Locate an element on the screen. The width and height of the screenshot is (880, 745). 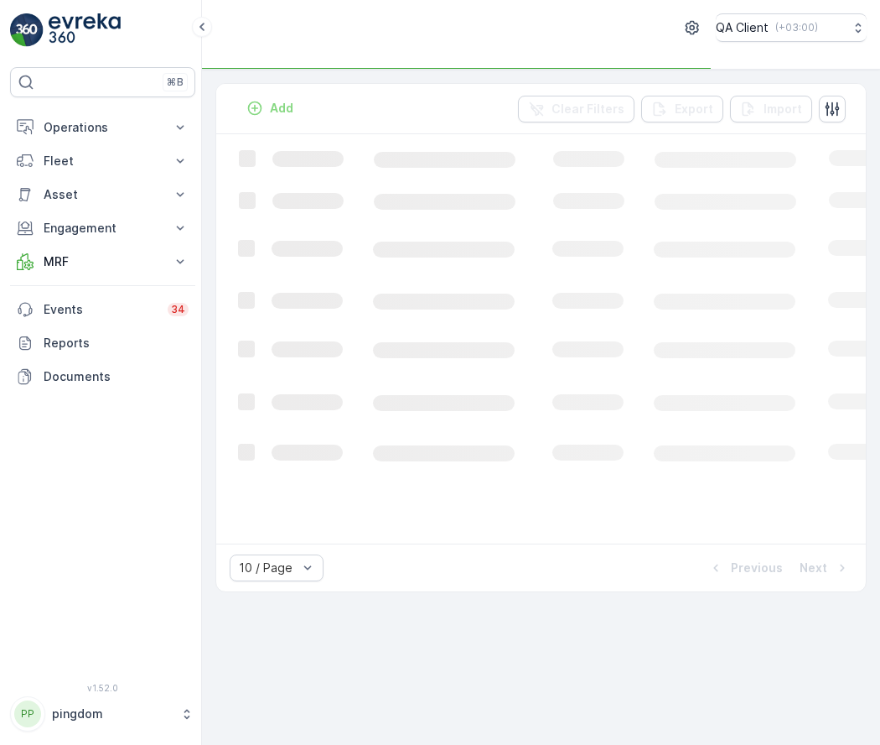
a: Events34 is located at coordinates (102, 309).